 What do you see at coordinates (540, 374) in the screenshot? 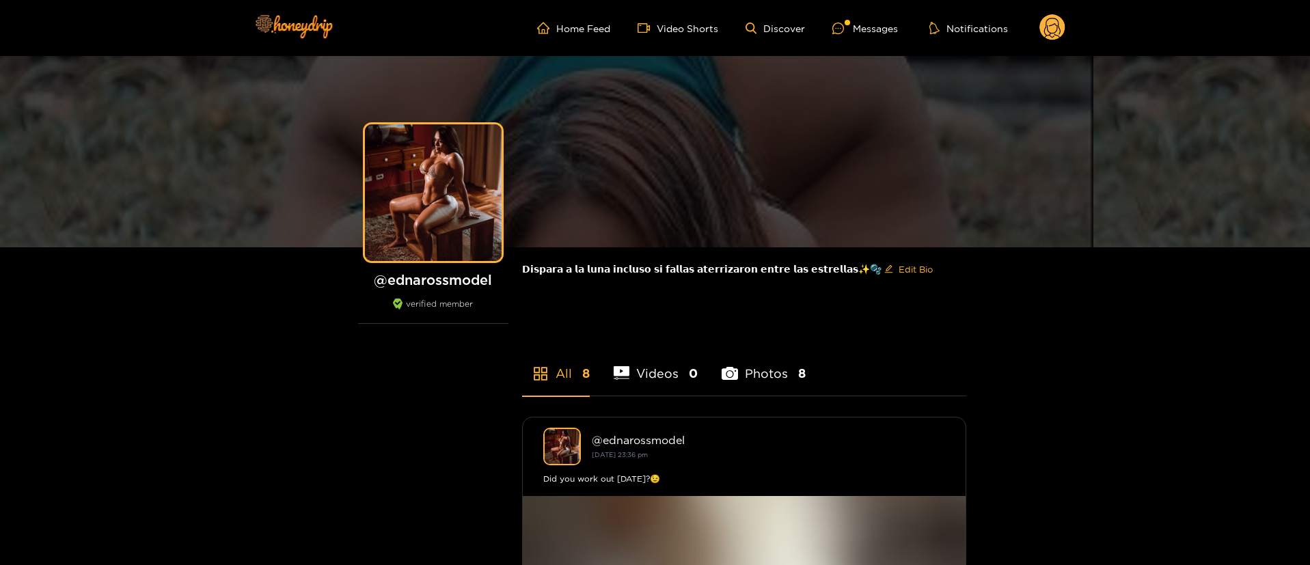
I see `span: appstore` at bounding box center [540, 374].